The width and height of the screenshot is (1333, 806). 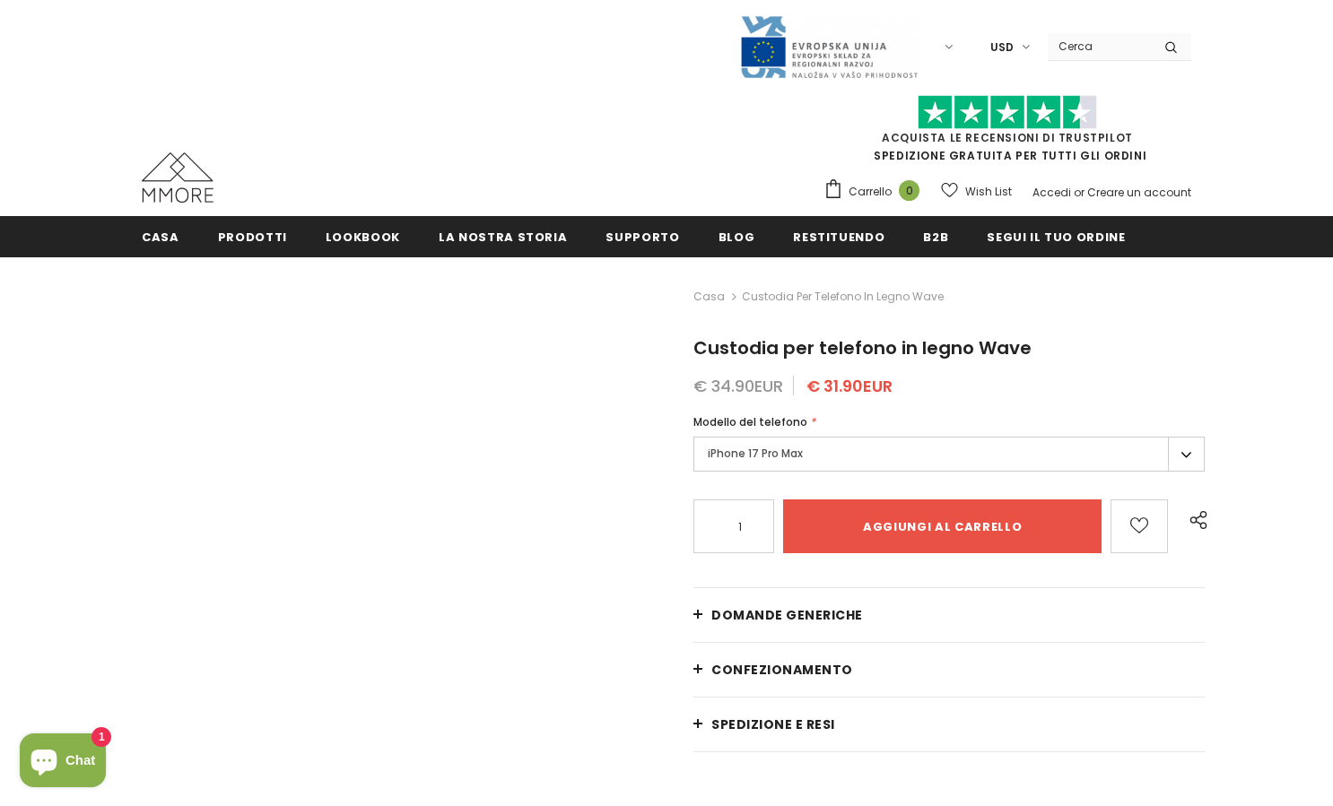 I want to click on span: SPEDIZIONE GRATUITA PER TUTTI GLI ORDINI, so click(x=1007, y=133).